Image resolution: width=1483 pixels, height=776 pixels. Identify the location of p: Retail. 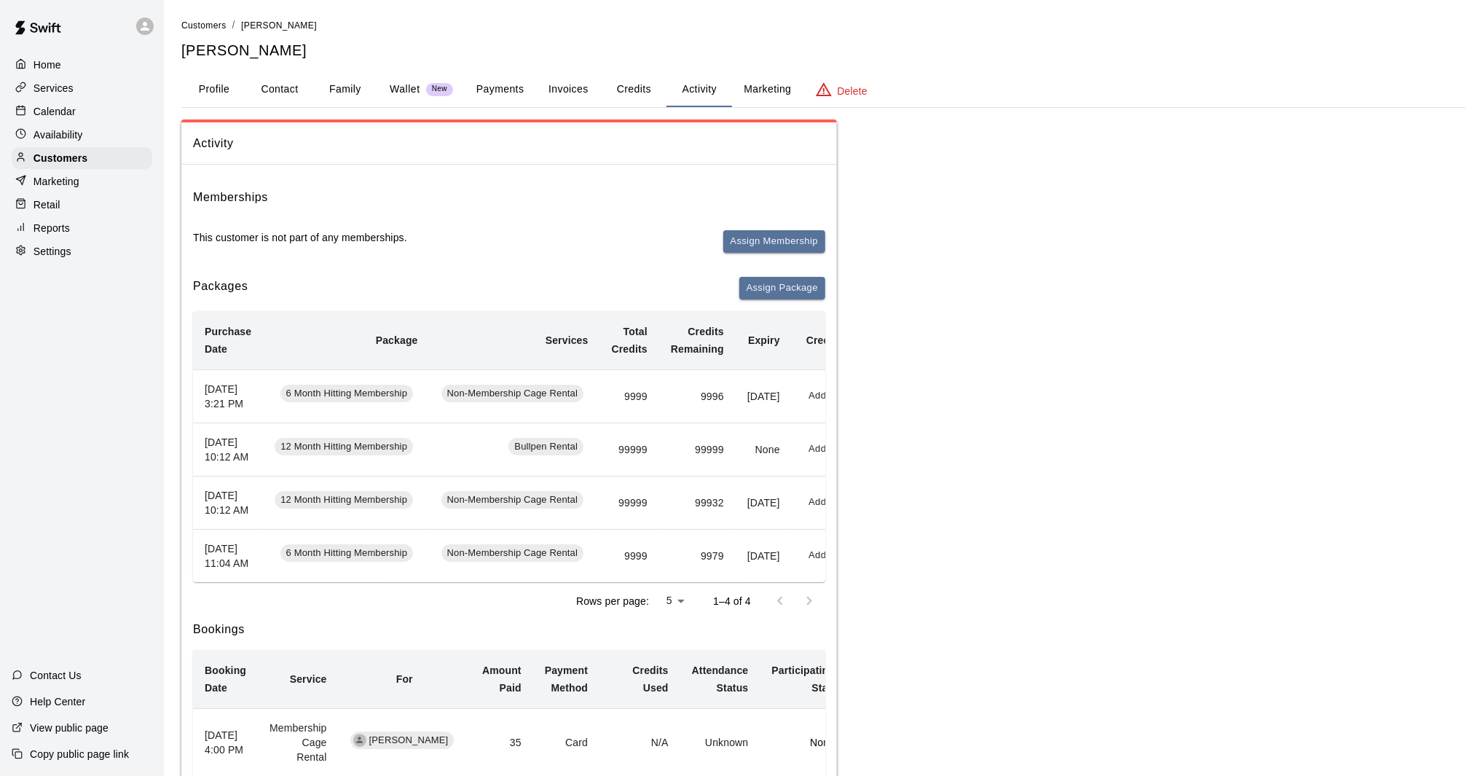
(47, 205).